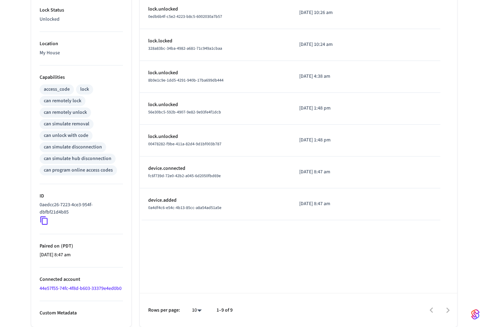  Describe the element at coordinates (67, 124) in the screenshot. I see `div: can simulate removal` at that location.